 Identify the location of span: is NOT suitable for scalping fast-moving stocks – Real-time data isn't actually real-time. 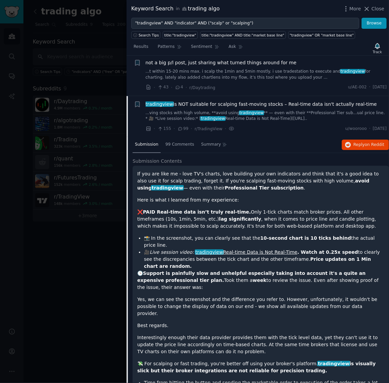
(261, 104).